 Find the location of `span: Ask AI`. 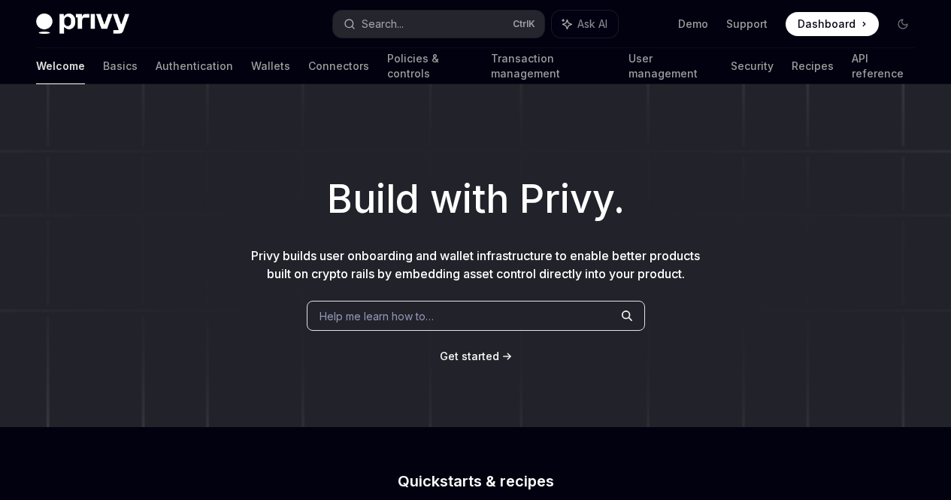

span: Ask AI is located at coordinates (592, 24).